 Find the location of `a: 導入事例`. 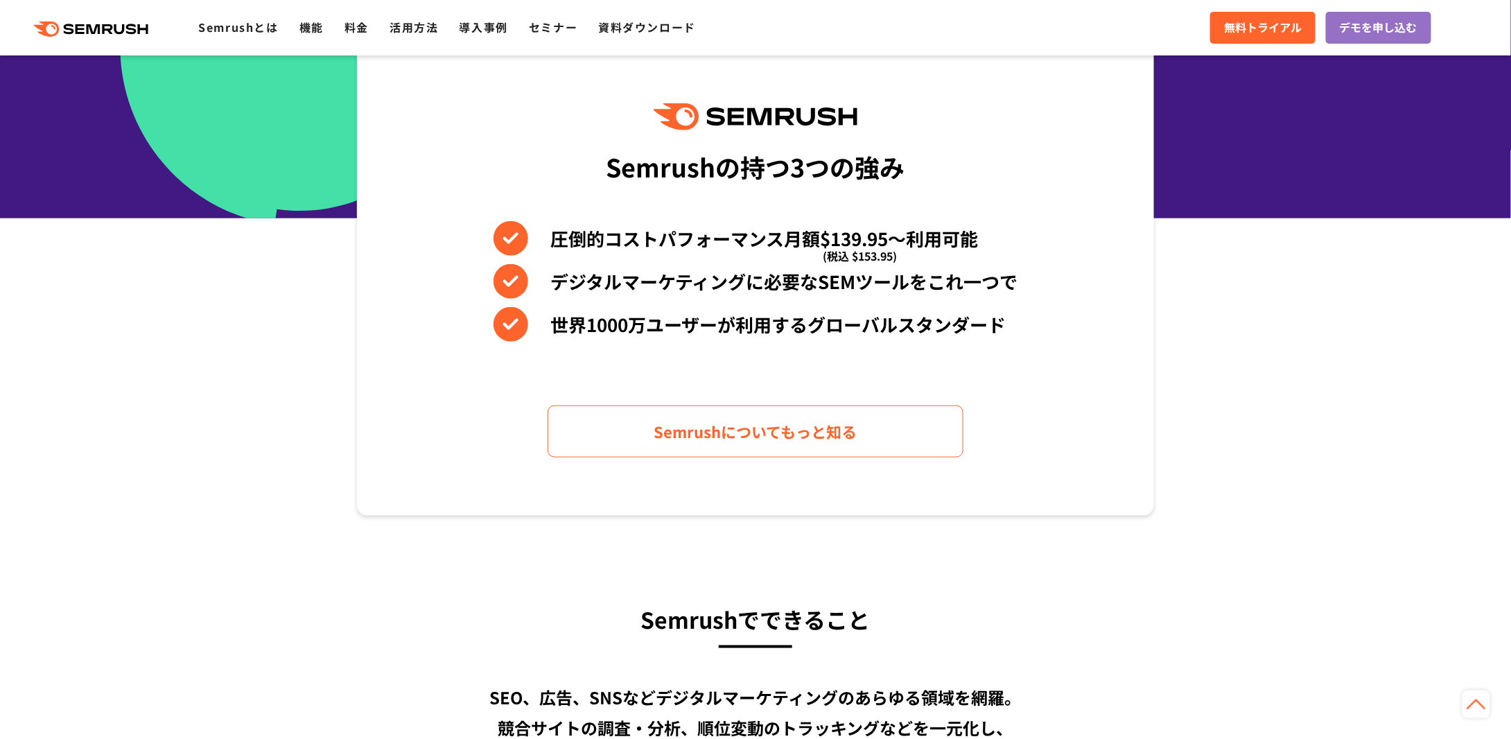

a: 導入事例 is located at coordinates (484, 27).